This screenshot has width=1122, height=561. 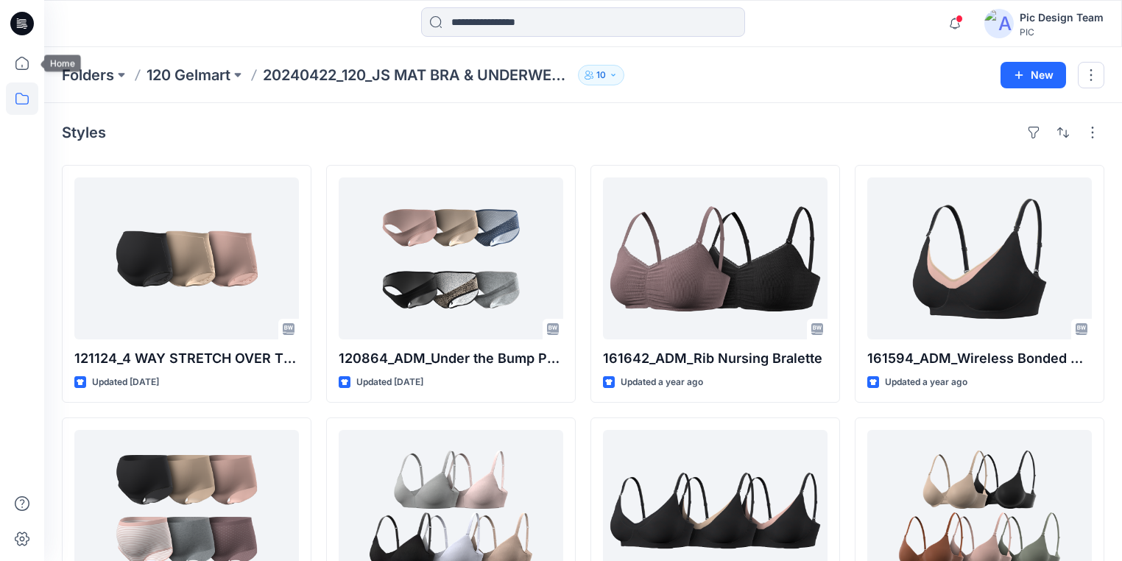 I want to click on p: 121124_4 WAY STRETCH OVER THE BUMP PANTY 3pk, so click(x=186, y=359).